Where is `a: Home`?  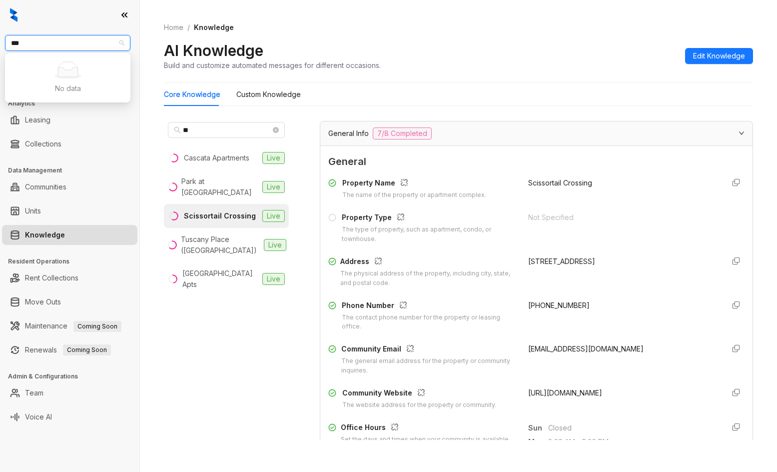
a: Home is located at coordinates (173, 27).